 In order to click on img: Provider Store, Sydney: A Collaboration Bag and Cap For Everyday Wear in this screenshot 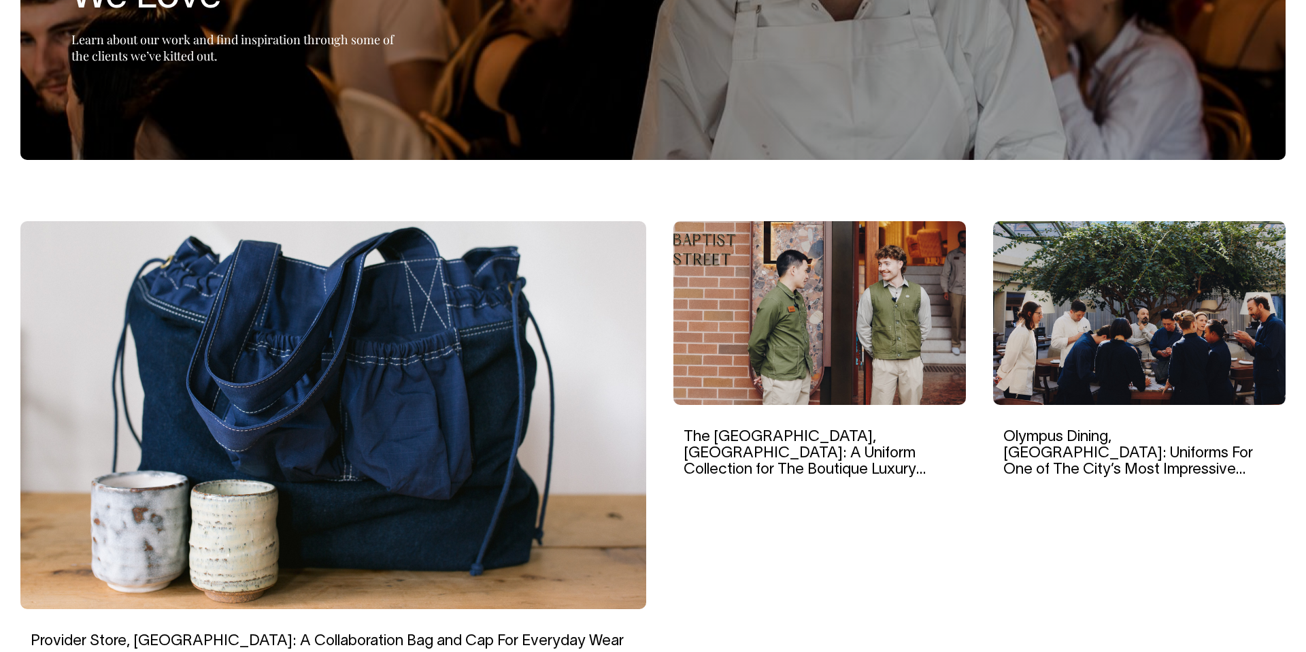, I will do `click(333, 415)`.